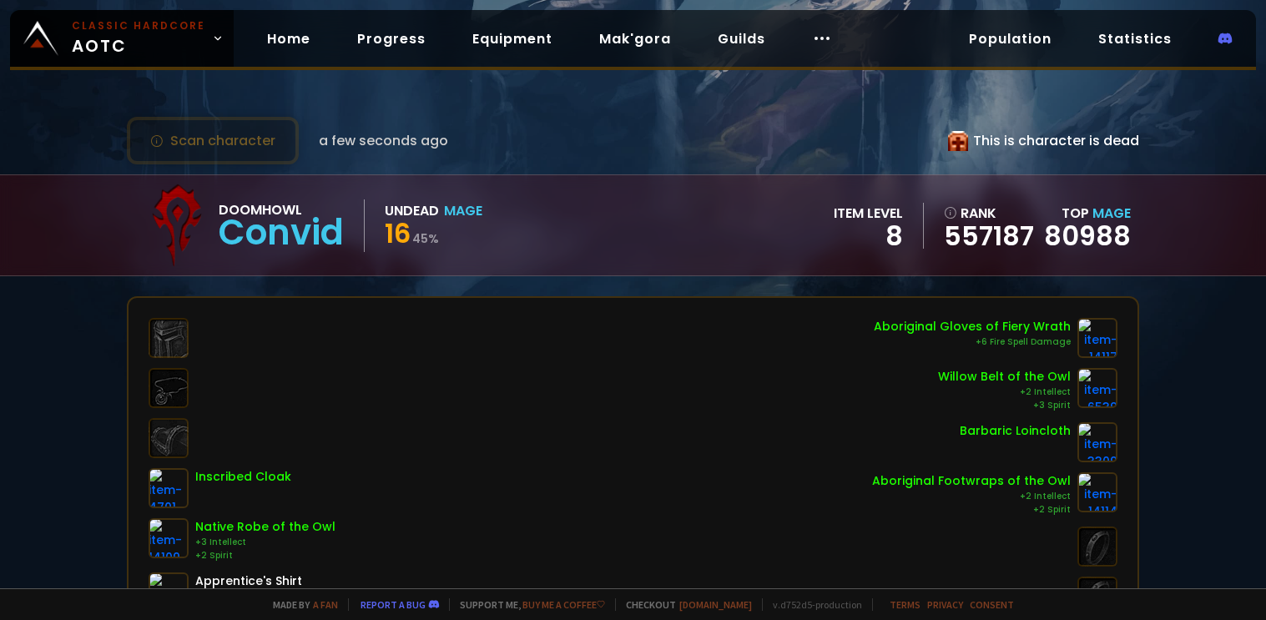 The width and height of the screenshot is (1266, 620). I want to click on span: a few seconds ago, so click(383, 140).